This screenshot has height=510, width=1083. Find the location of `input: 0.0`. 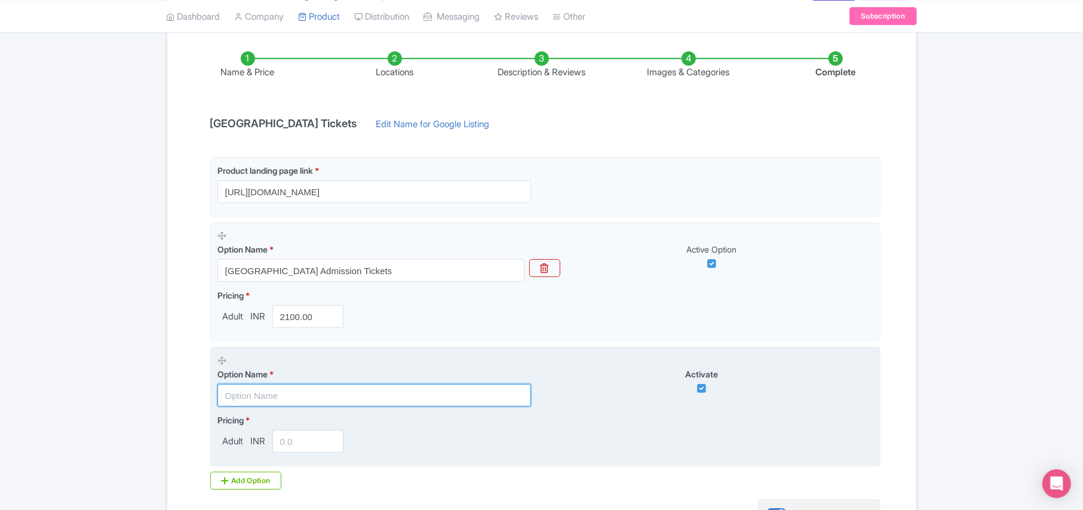

input: 0.0 is located at coordinates (308, 441).